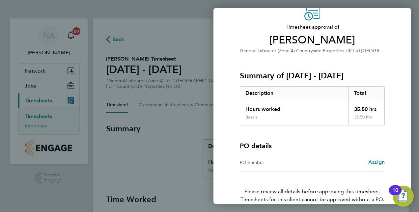 The image size is (419, 212). What do you see at coordinates (395, 195) in the screenshot?
I see `div: 10` at bounding box center [395, 195].